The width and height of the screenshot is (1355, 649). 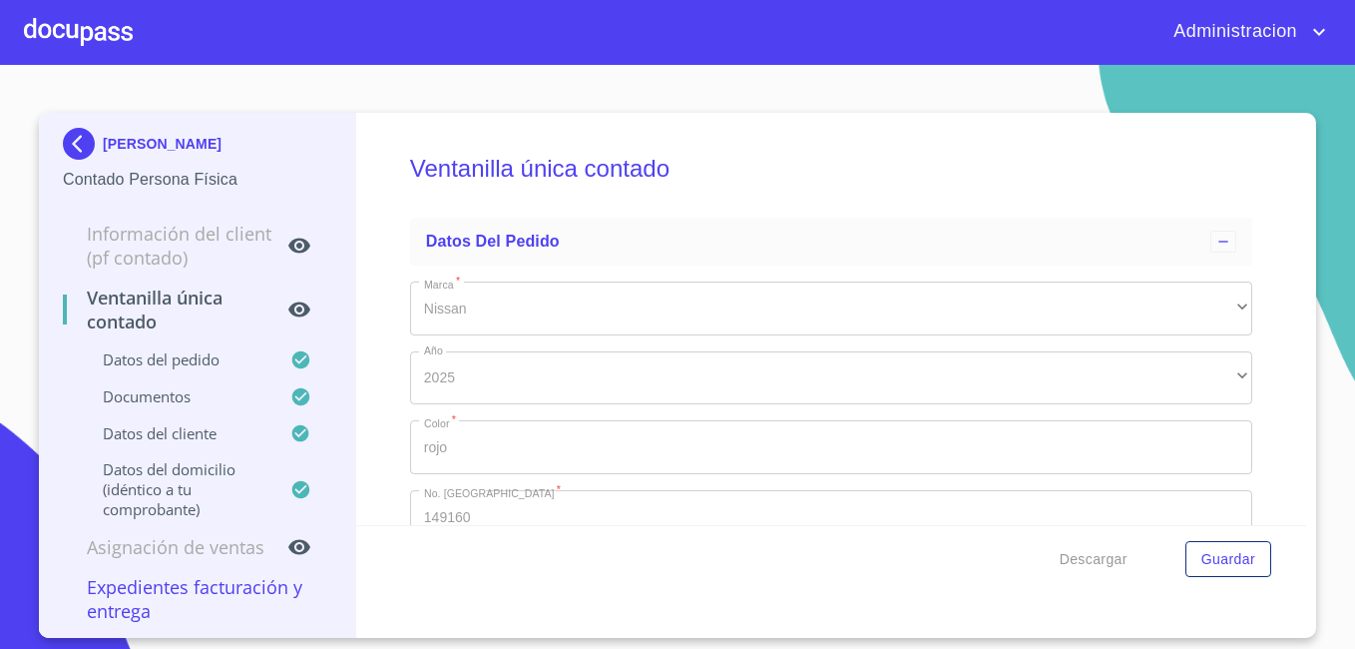 I want to click on span: Guardar, so click(x=1228, y=559).